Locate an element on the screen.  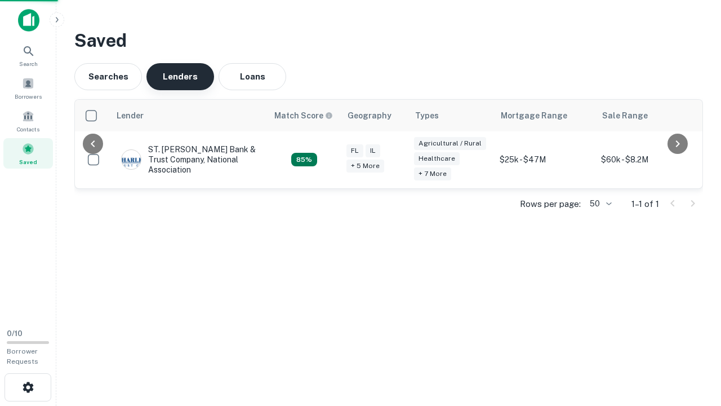
div: Chat Widget is located at coordinates (693, 342).